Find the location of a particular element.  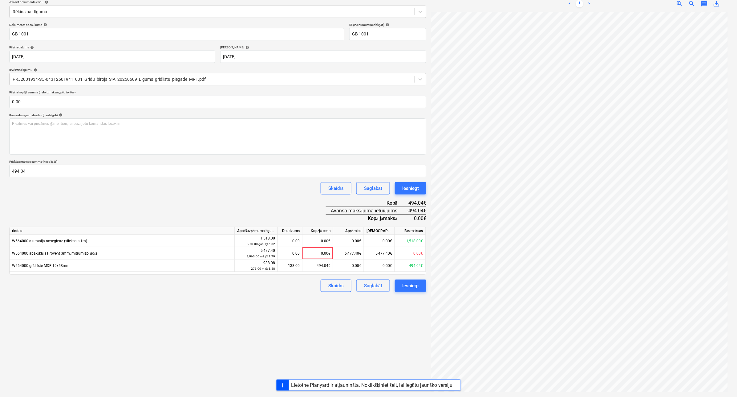

input: Izpildes datums nav norādīts is located at coordinates (323, 57).